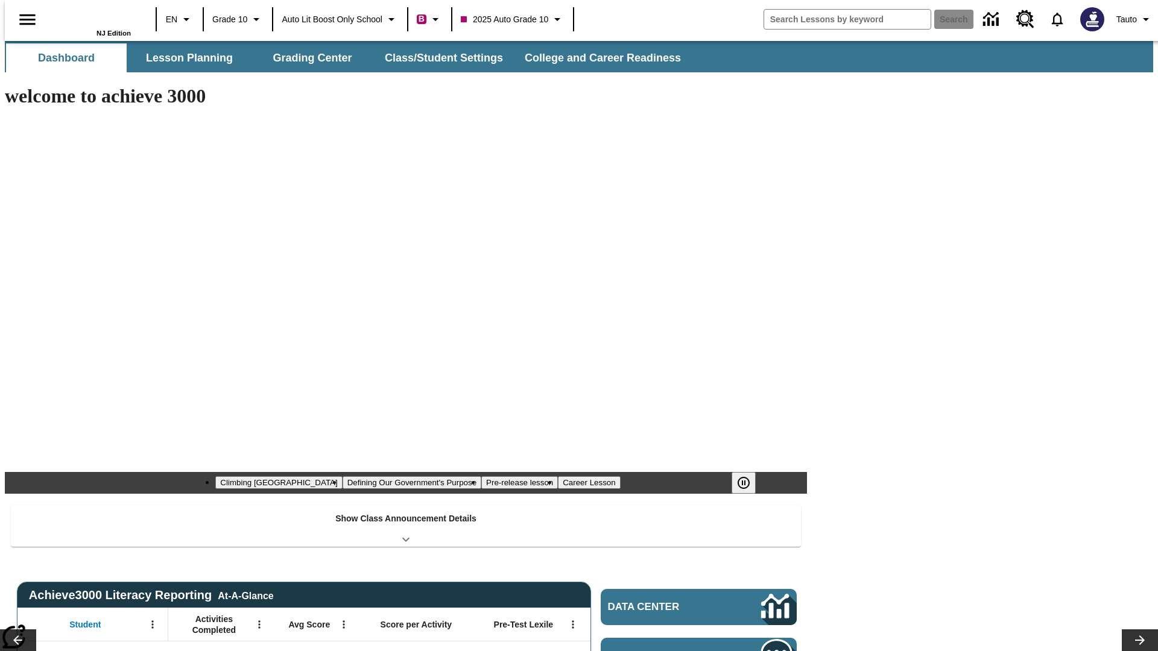 Image resolution: width=1158 pixels, height=651 pixels. Describe the element at coordinates (1140, 641) in the screenshot. I see `button: Lesson carousel, Next` at that location.